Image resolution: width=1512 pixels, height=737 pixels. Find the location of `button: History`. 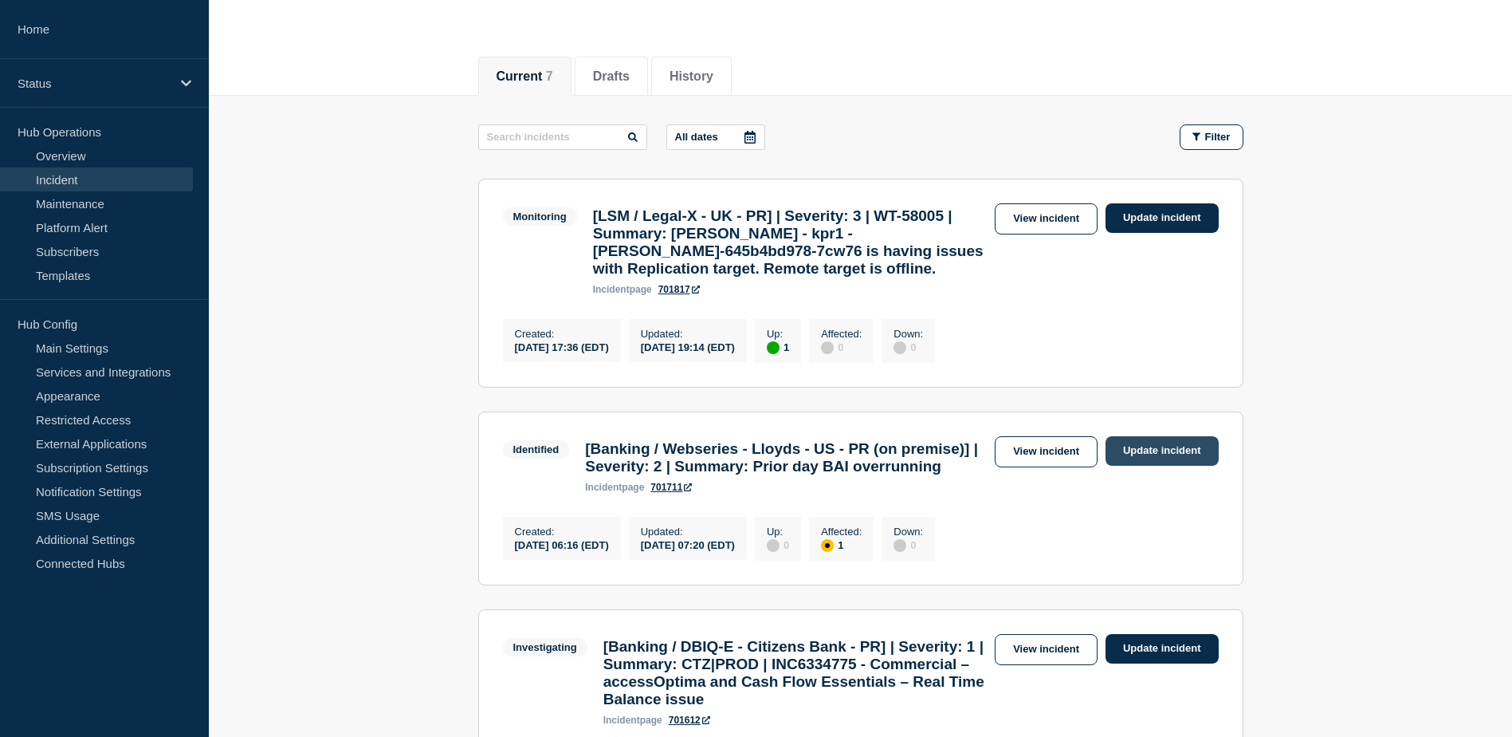

button: History is located at coordinates (691, 77).